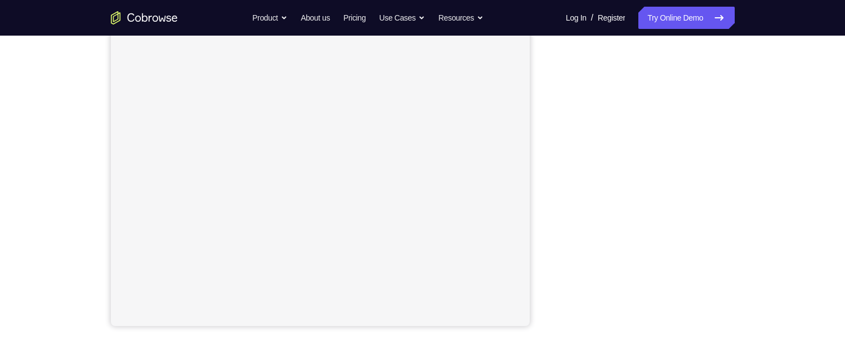  I want to click on a: Register, so click(611, 18).